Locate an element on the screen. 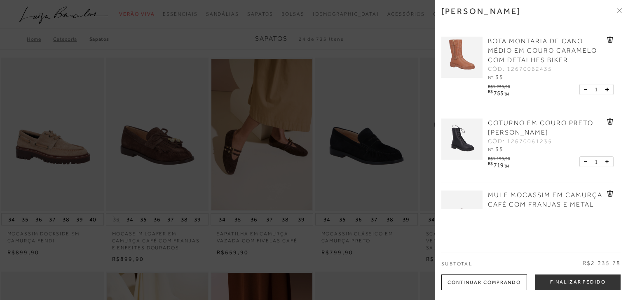 The width and height of the screenshot is (628, 300). span: CÓD: 12670062435 is located at coordinates (520, 69).